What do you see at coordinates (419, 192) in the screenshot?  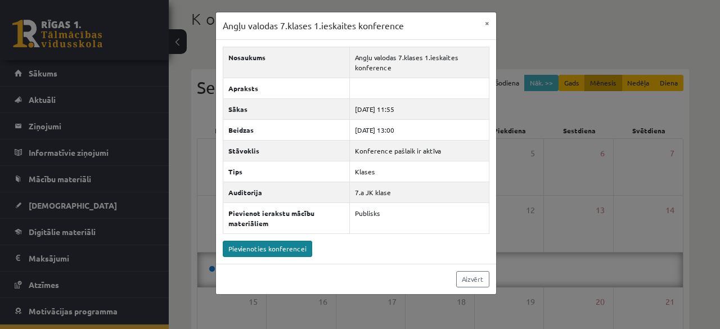 I see `td: 7.a JK klase` at bounding box center [419, 192].